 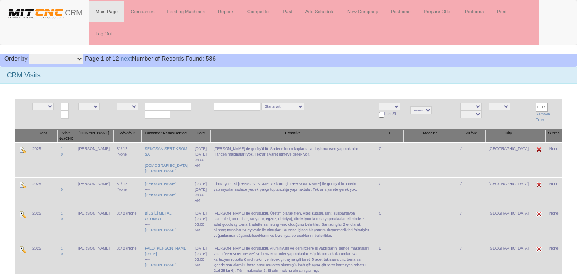 I want to click on a: Existing Machines, so click(x=186, y=12).